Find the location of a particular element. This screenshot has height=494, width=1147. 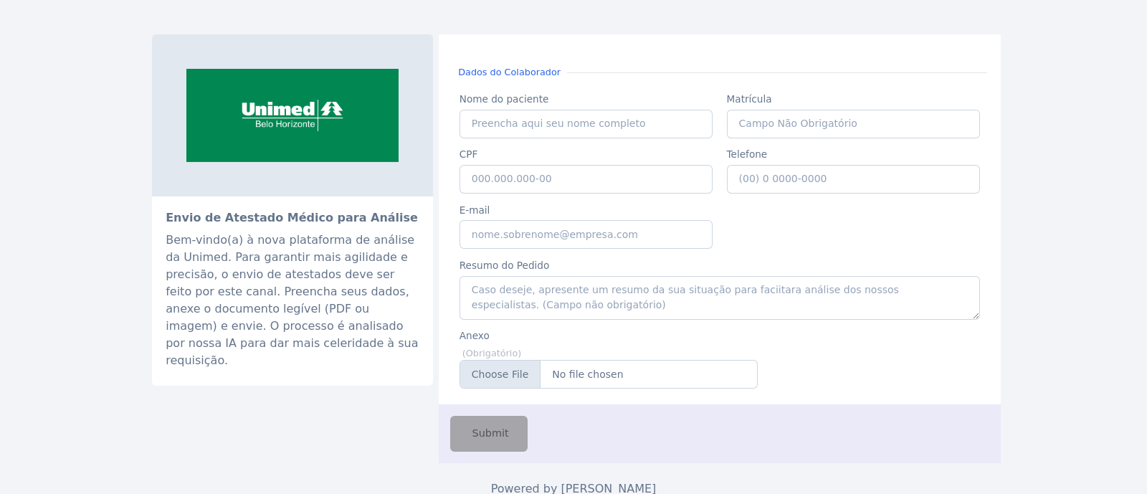

label: Nome do paciente is located at coordinates (586, 99).